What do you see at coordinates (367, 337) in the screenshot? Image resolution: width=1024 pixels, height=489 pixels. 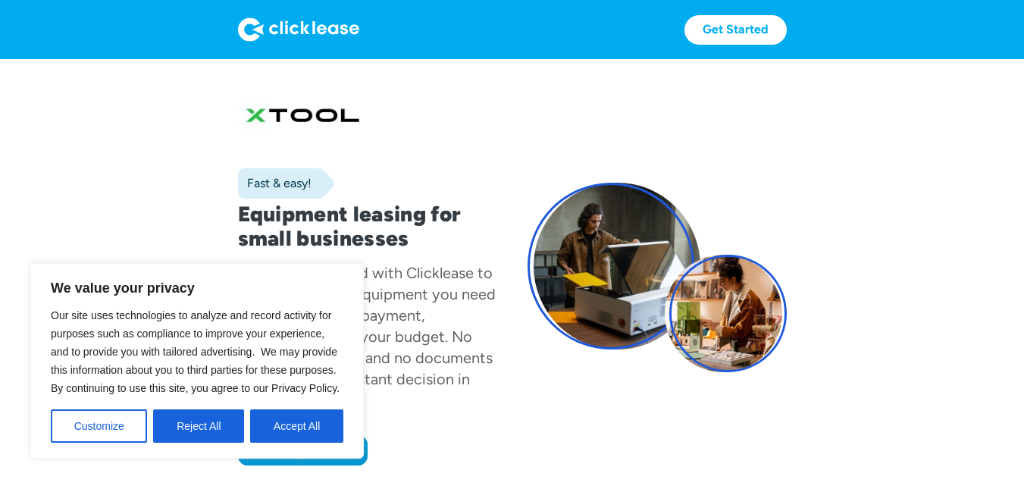 I see `div: has partnered with Clicklease to help you get the equipment you need for a low monthly payment, c...` at bounding box center [367, 337].